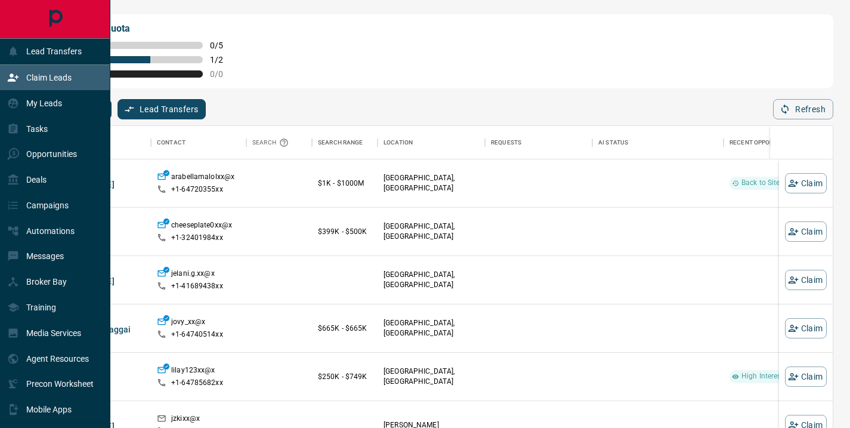  I want to click on p: lilay123xx@x, so click(193, 371).